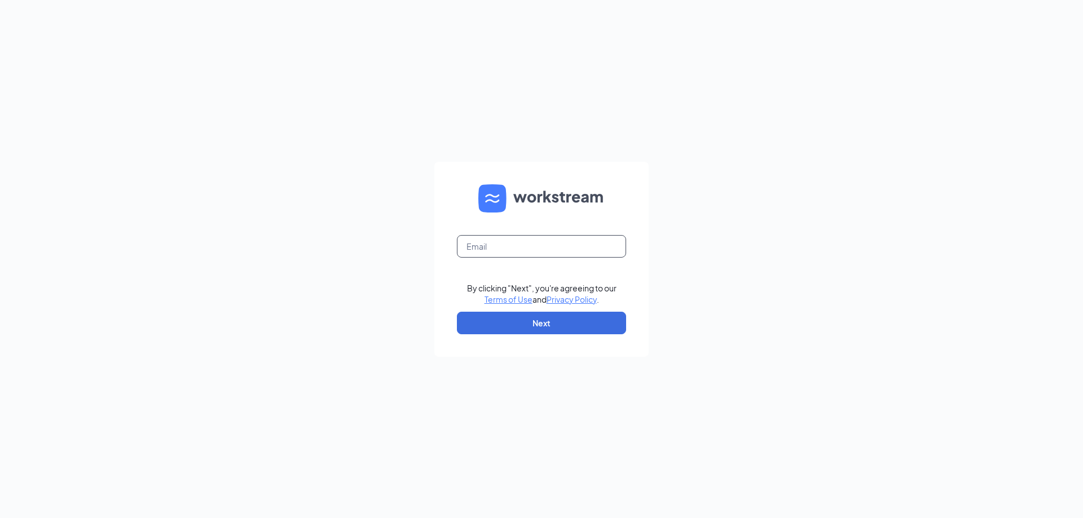 The height and width of the screenshot is (518, 1083). I want to click on a: Privacy Policy, so click(571, 300).